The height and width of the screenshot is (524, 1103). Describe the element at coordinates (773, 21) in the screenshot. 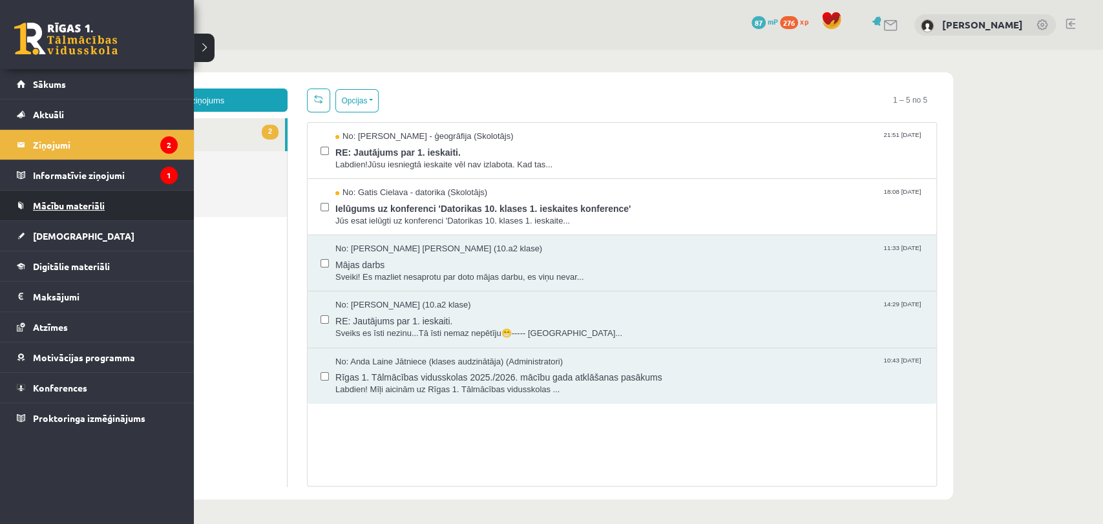

I see `span: mP` at that location.